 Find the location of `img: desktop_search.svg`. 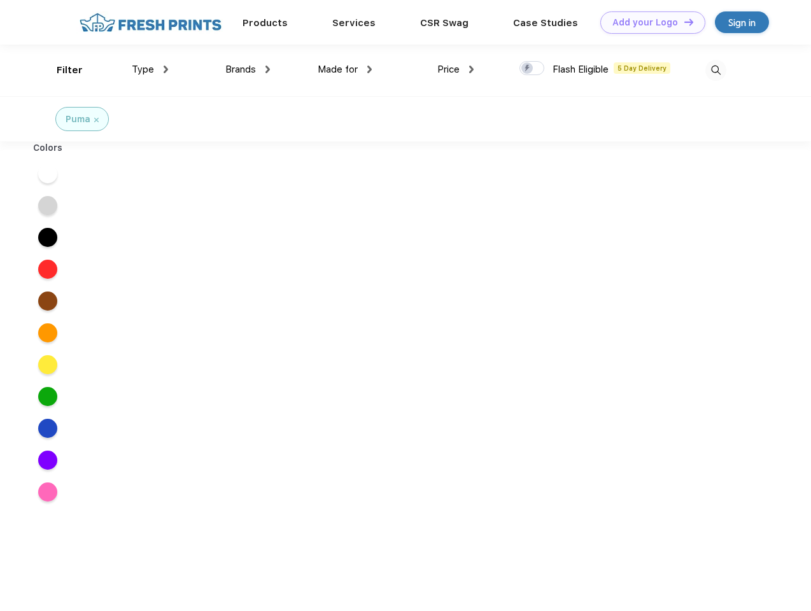

img: desktop_search.svg is located at coordinates (715, 70).